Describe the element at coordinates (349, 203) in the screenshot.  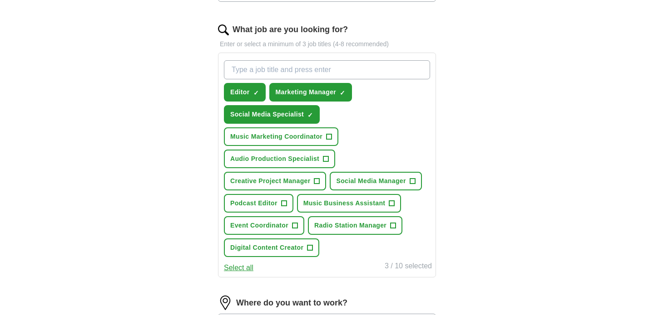
I see `button: Music Business Assistant` at that location.